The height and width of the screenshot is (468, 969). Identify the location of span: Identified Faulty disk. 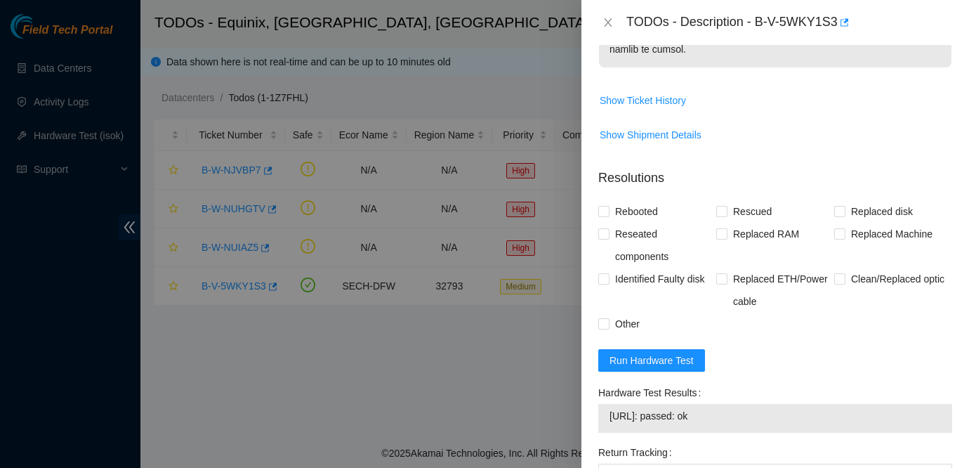
(660, 279).